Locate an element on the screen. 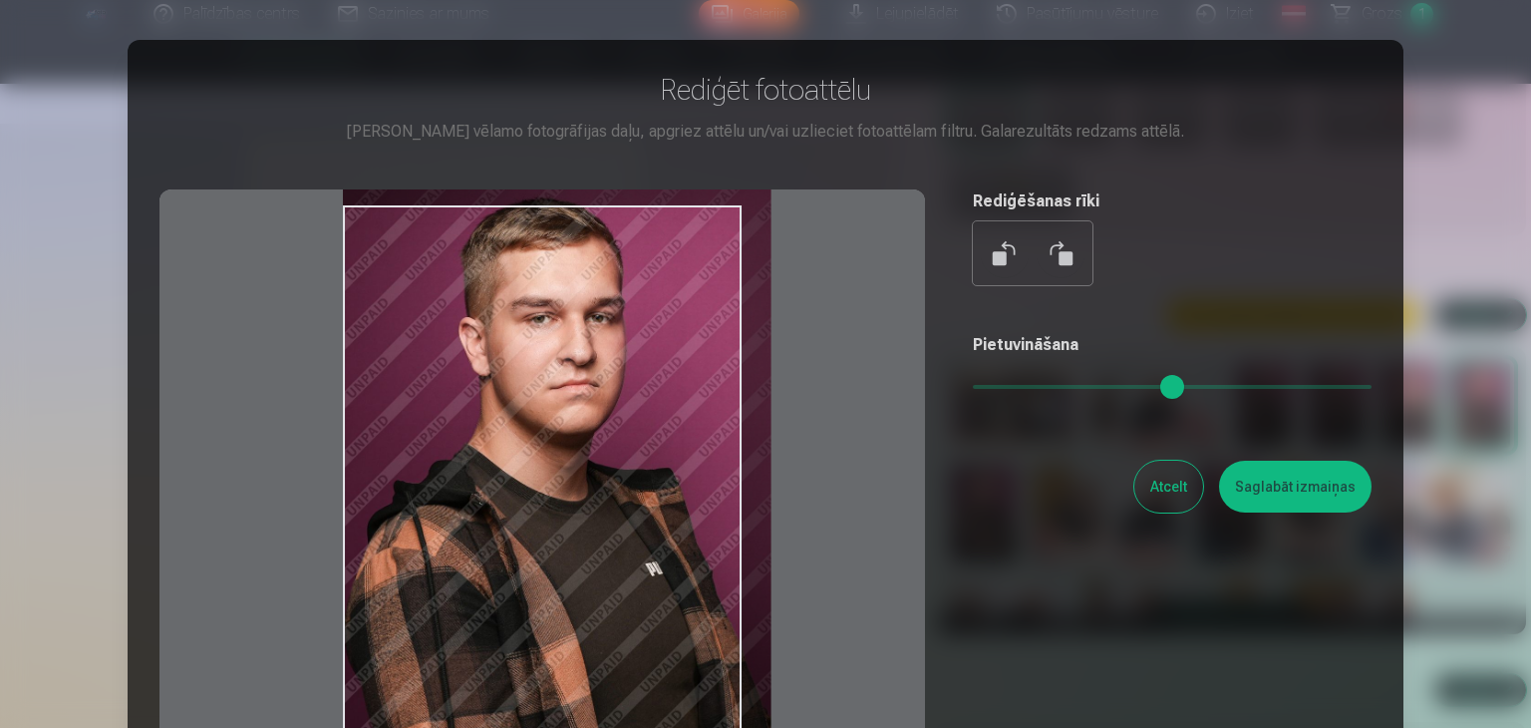 Image resolution: width=1531 pixels, height=728 pixels. h5: Rediģēšanas rīki is located at coordinates (1172, 201).